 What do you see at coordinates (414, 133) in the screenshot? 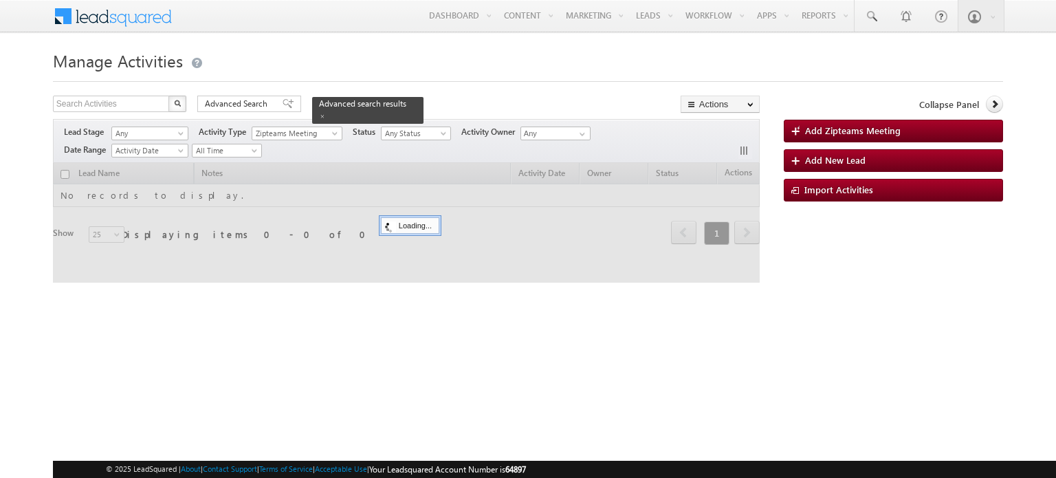
I see `span: Any Status` at bounding box center [414, 133].